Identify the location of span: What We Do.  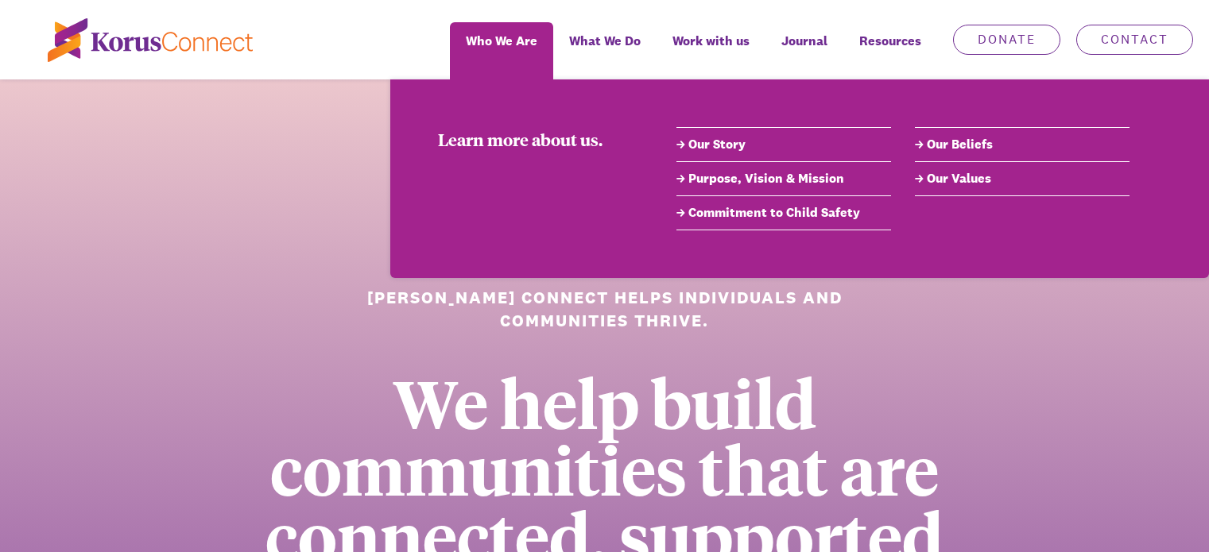
(605, 41).